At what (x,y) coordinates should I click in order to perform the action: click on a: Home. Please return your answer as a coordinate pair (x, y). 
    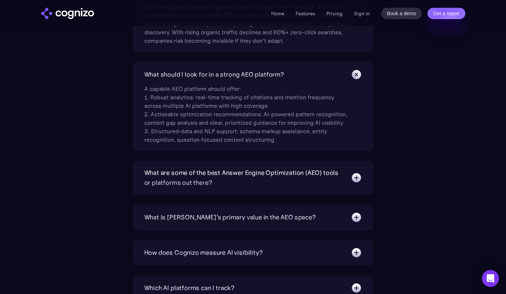
    Looking at the image, I should click on (278, 13).